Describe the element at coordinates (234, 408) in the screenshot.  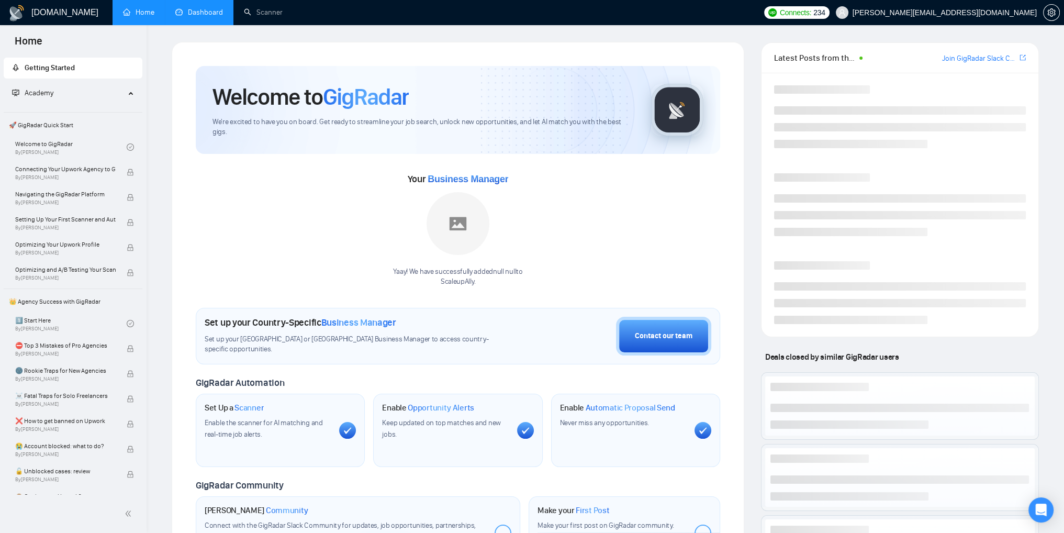
I see `h1: Set Up a` at that location.